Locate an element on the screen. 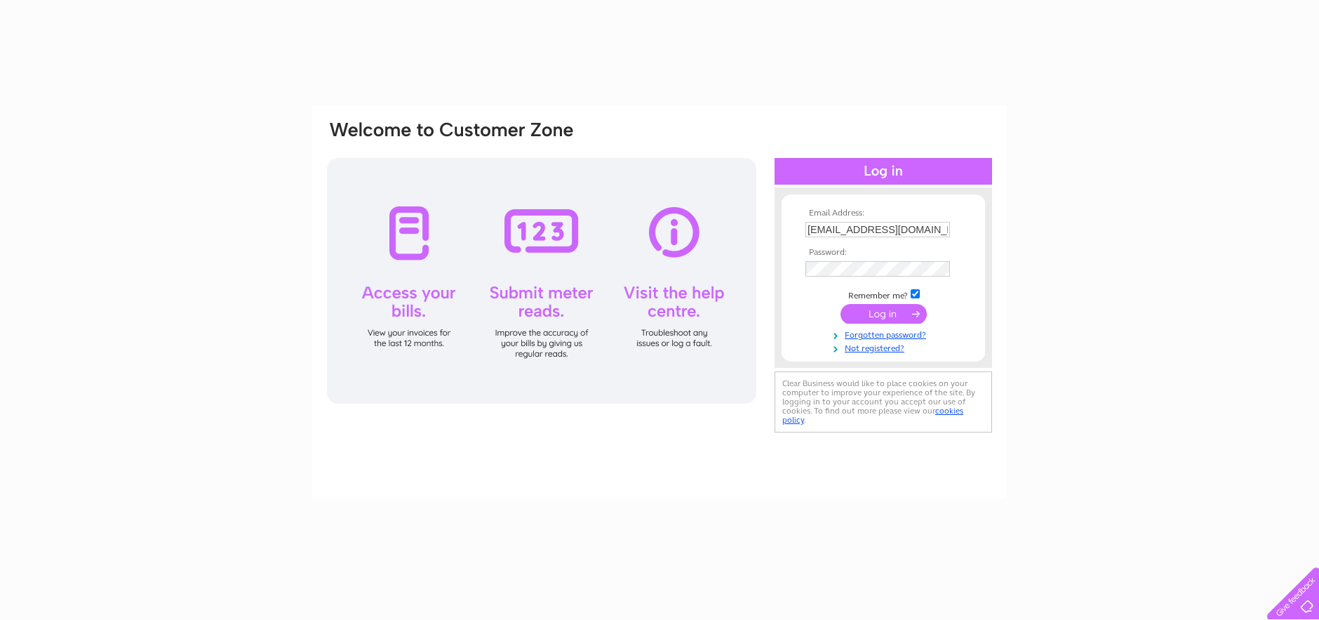  a: cookies policy is located at coordinates (873, 415).